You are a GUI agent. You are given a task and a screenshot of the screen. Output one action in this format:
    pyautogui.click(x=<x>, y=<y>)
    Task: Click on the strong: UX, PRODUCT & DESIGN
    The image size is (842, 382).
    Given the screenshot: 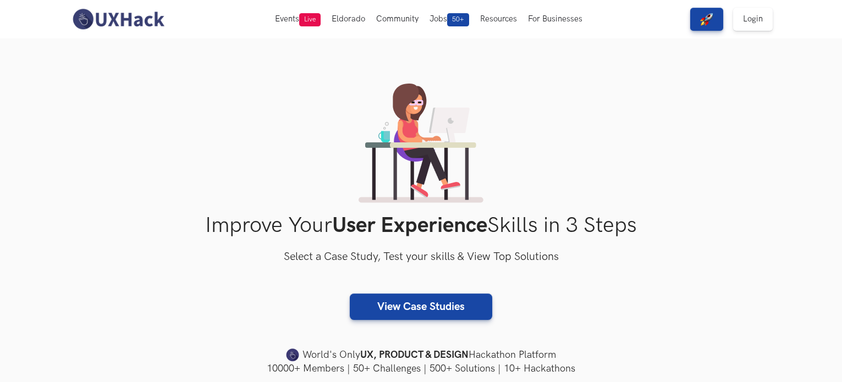 What is the action you would take?
    pyautogui.click(x=414, y=355)
    